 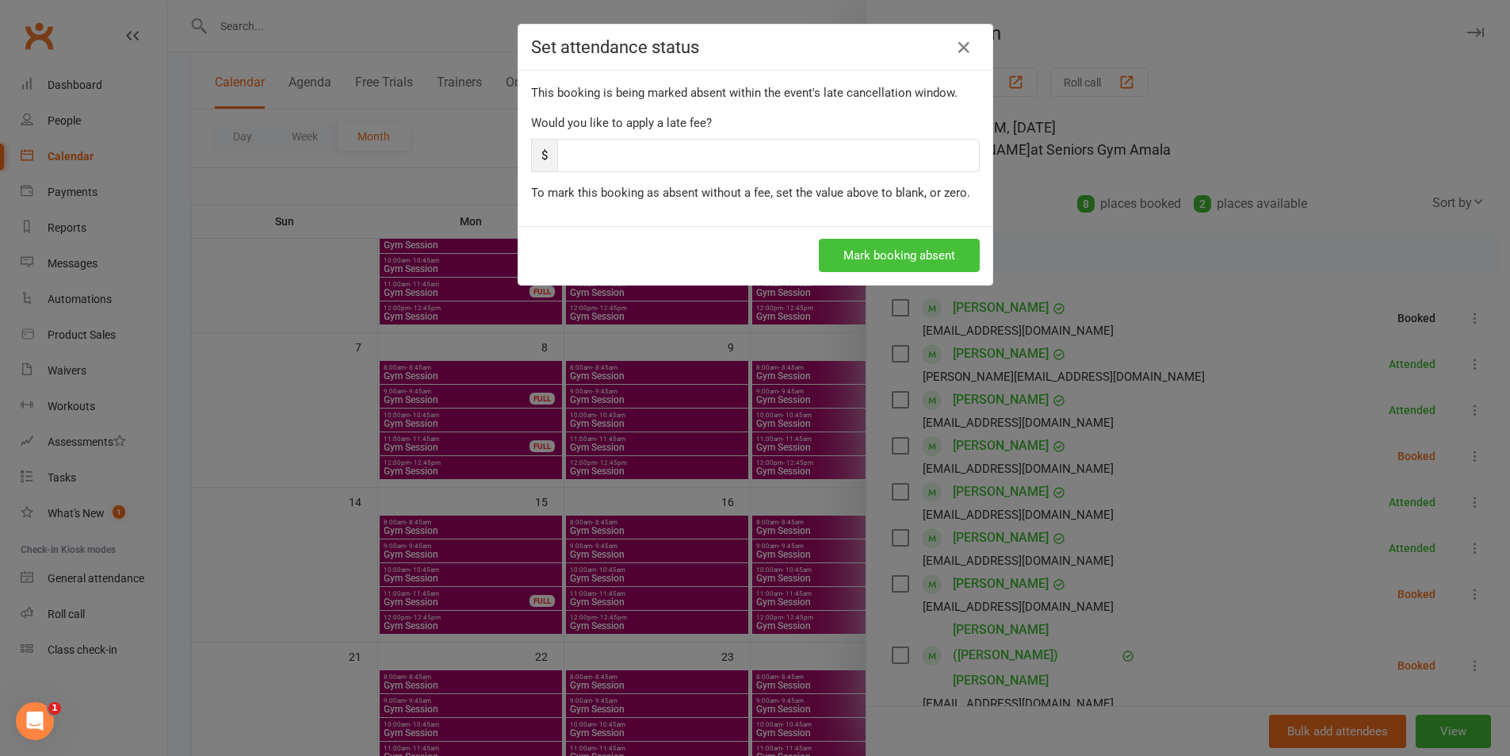 I want to click on a: Close, so click(x=964, y=48).